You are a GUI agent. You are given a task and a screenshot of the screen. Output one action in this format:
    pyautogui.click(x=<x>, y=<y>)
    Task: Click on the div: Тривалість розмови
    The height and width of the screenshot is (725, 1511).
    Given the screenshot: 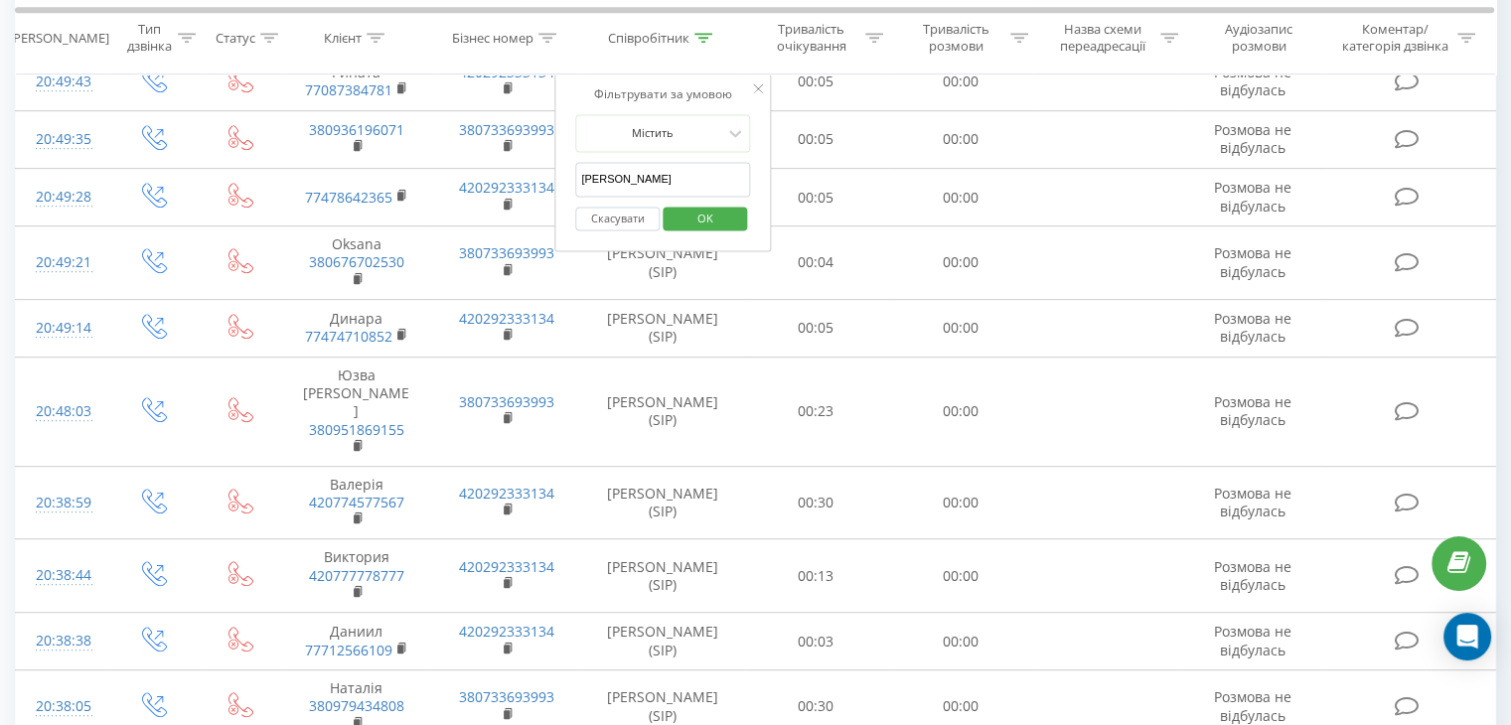 What is the action you would take?
    pyautogui.click(x=955, y=38)
    